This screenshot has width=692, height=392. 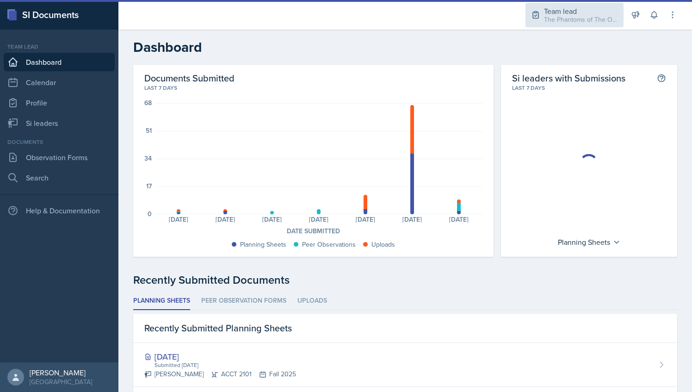 What do you see at coordinates (312, 301) in the screenshot?
I see `li: Uploads` at bounding box center [312, 301].